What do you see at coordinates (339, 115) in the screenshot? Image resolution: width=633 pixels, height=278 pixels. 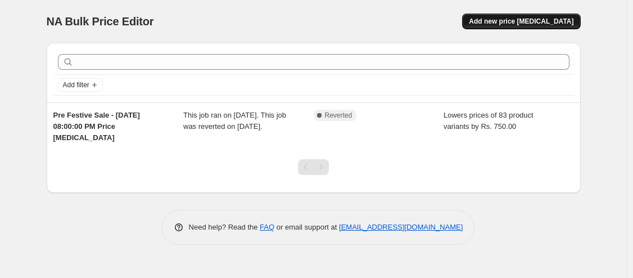 I see `span: Reverted` at bounding box center [339, 115].